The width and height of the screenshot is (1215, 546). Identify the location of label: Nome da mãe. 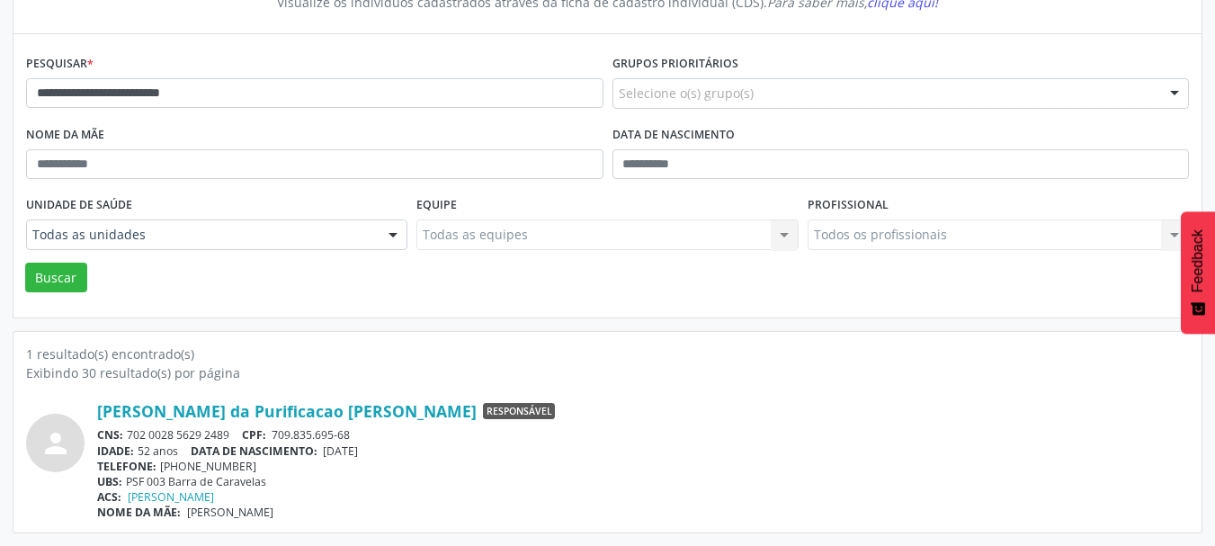
(65, 135).